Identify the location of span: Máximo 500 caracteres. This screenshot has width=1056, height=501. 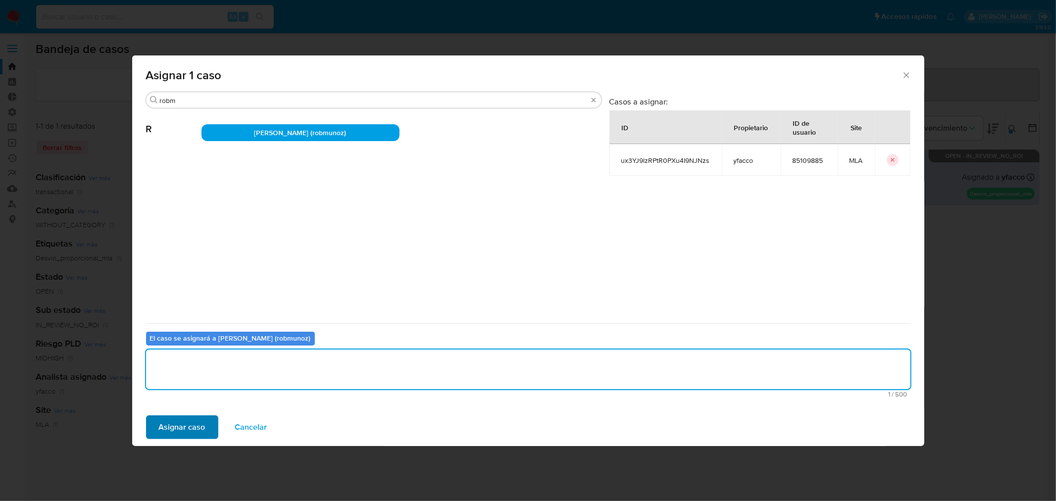
(528, 394).